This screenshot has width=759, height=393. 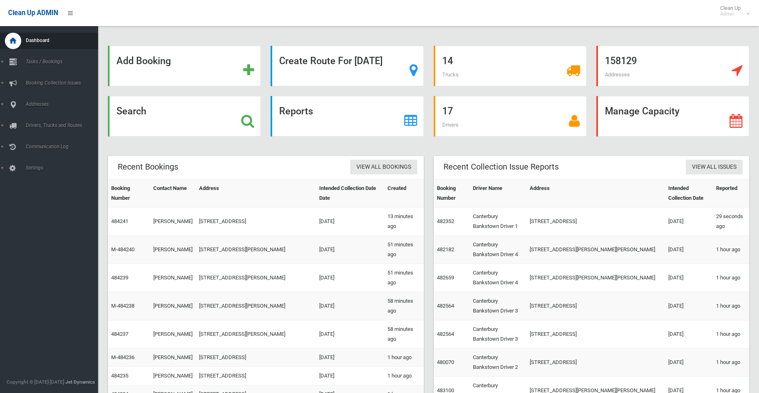 I want to click on header: Recent Collection Issue Reports, so click(x=501, y=167).